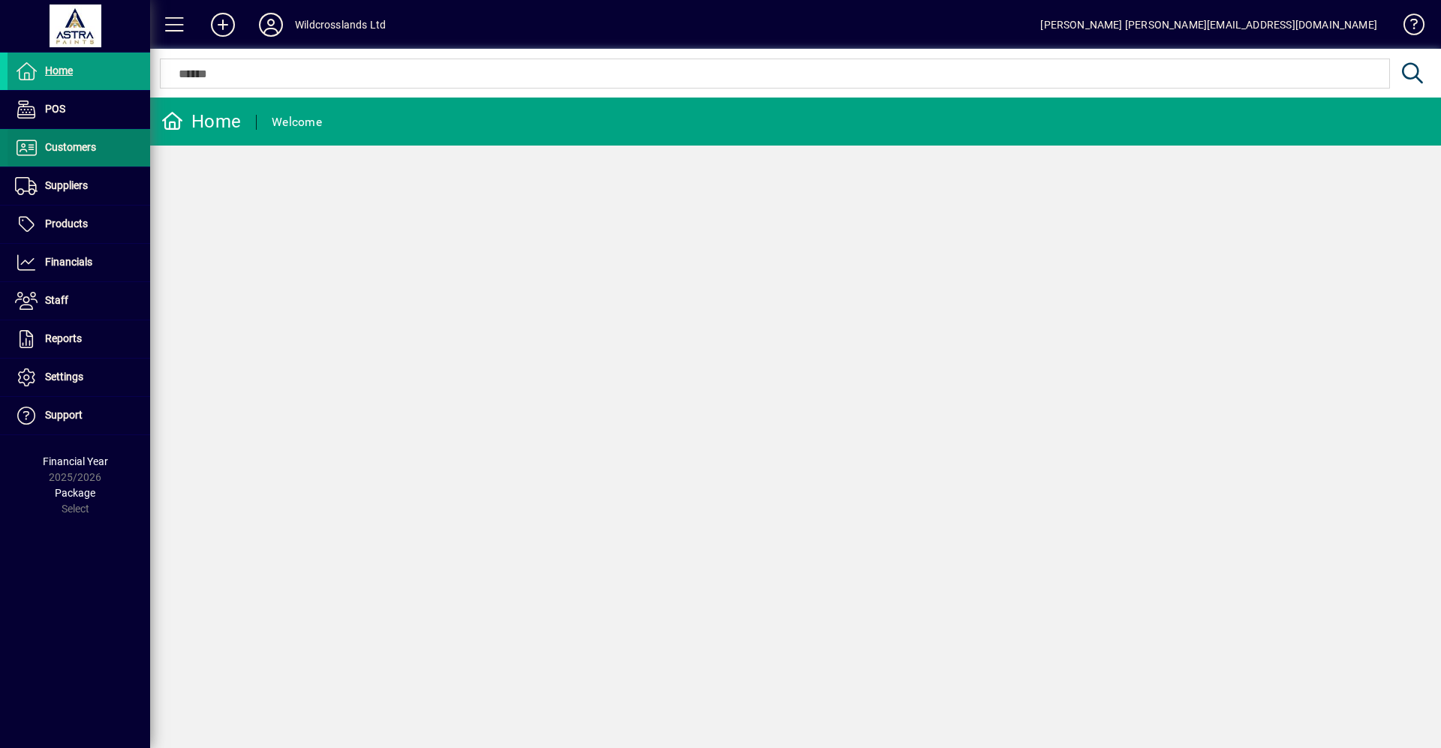 The image size is (1441, 748). What do you see at coordinates (79, 339) in the screenshot?
I see `a: Reports` at bounding box center [79, 339].